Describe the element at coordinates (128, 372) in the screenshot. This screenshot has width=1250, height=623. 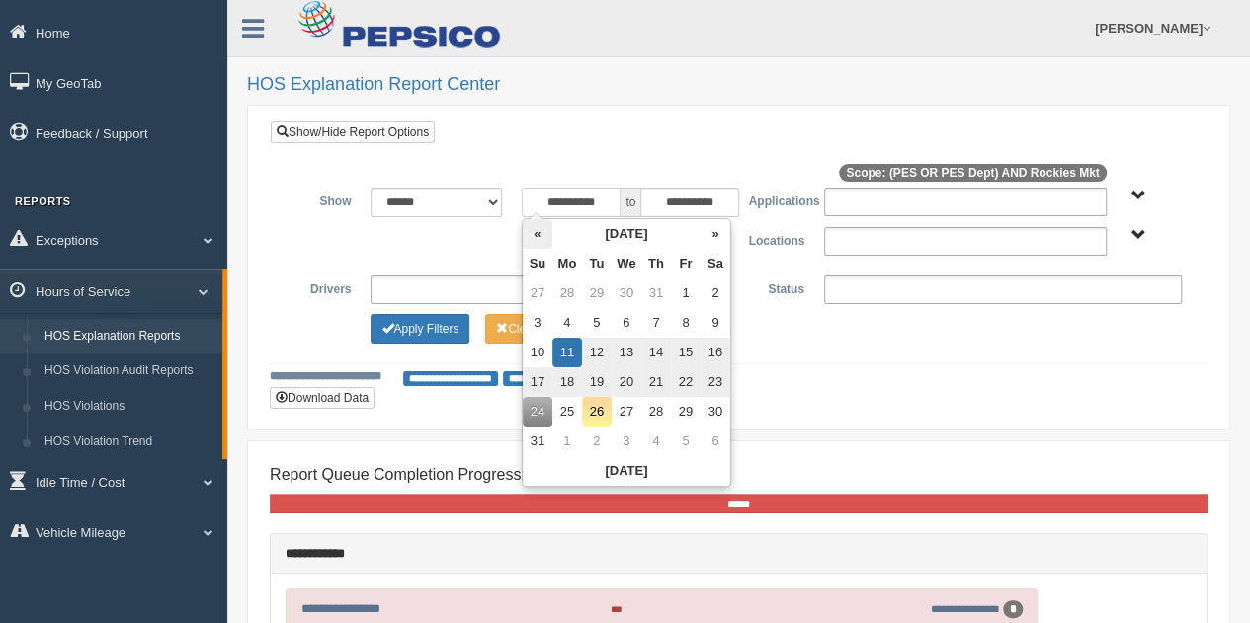
I see `a: HOS Violation Audit Reports` at that location.